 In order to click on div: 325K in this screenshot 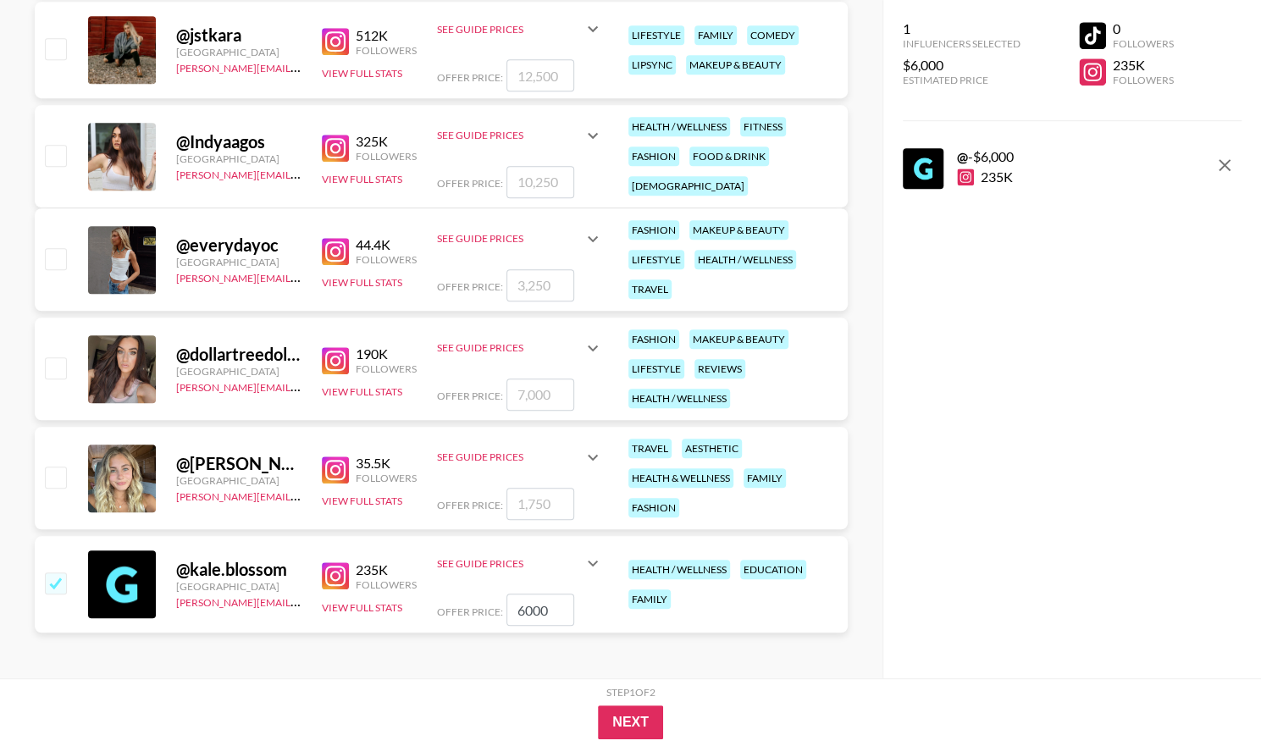, I will do `click(386, 141)`.